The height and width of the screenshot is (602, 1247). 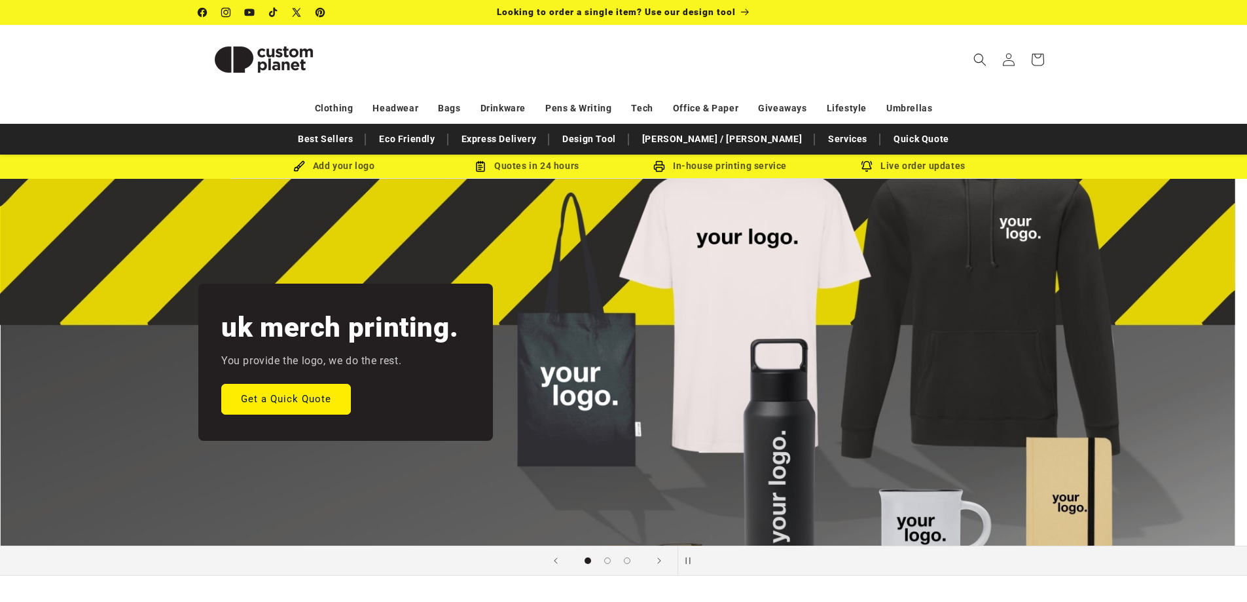 I want to click on a: Eco Friendly, so click(x=406, y=139).